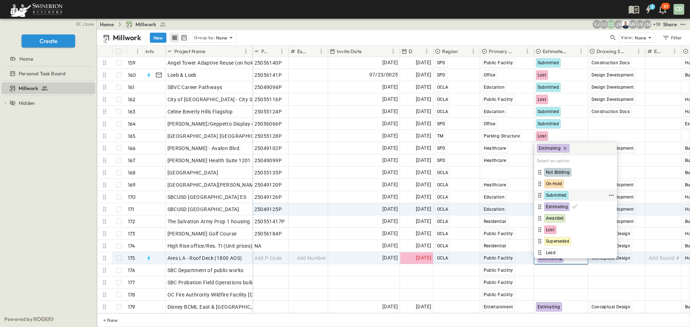  What do you see at coordinates (604, 24) in the screenshot?
I see `div: Gerrad Gerber (gerrad.gerber@swinerton.com)` at bounding box center [604, 24].